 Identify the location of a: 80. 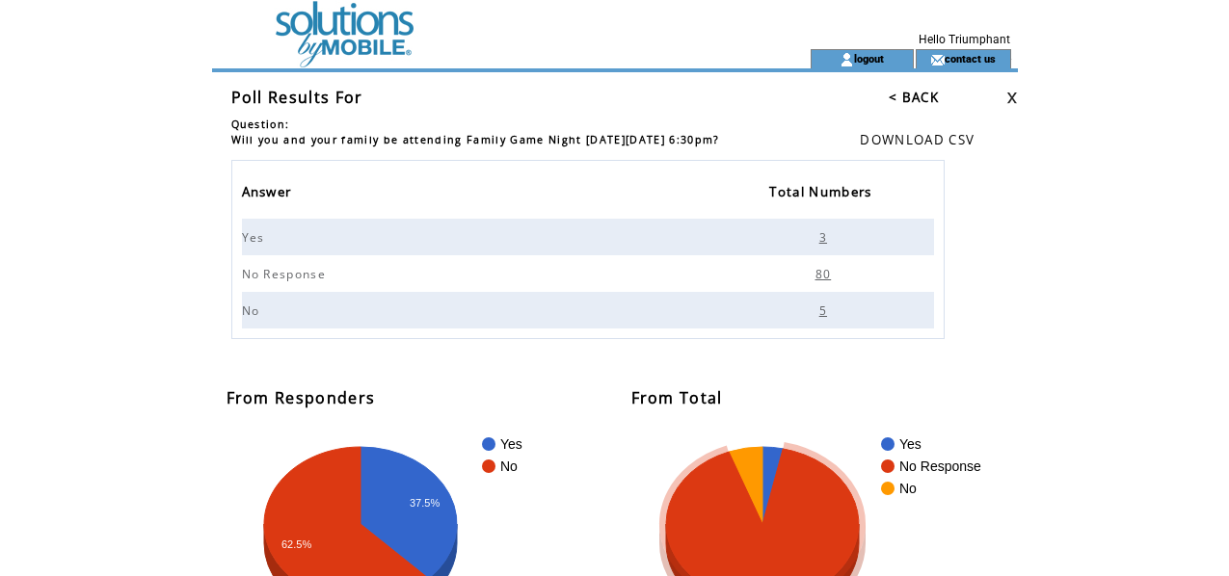
(826, 273).